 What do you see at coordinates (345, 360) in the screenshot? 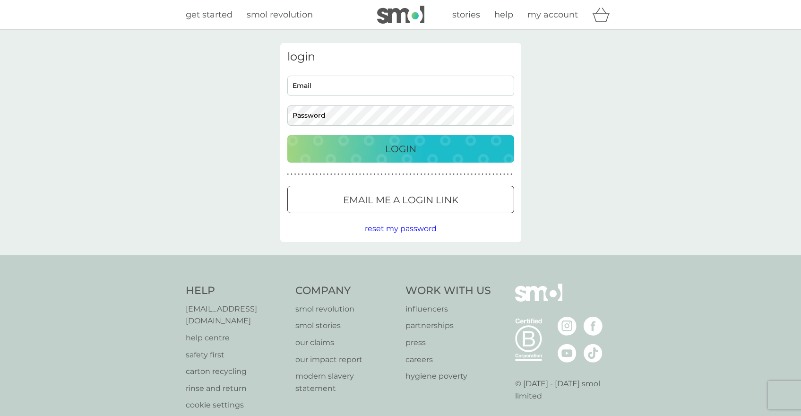
I see `a: our impact report` at bounding box center [345, 360].